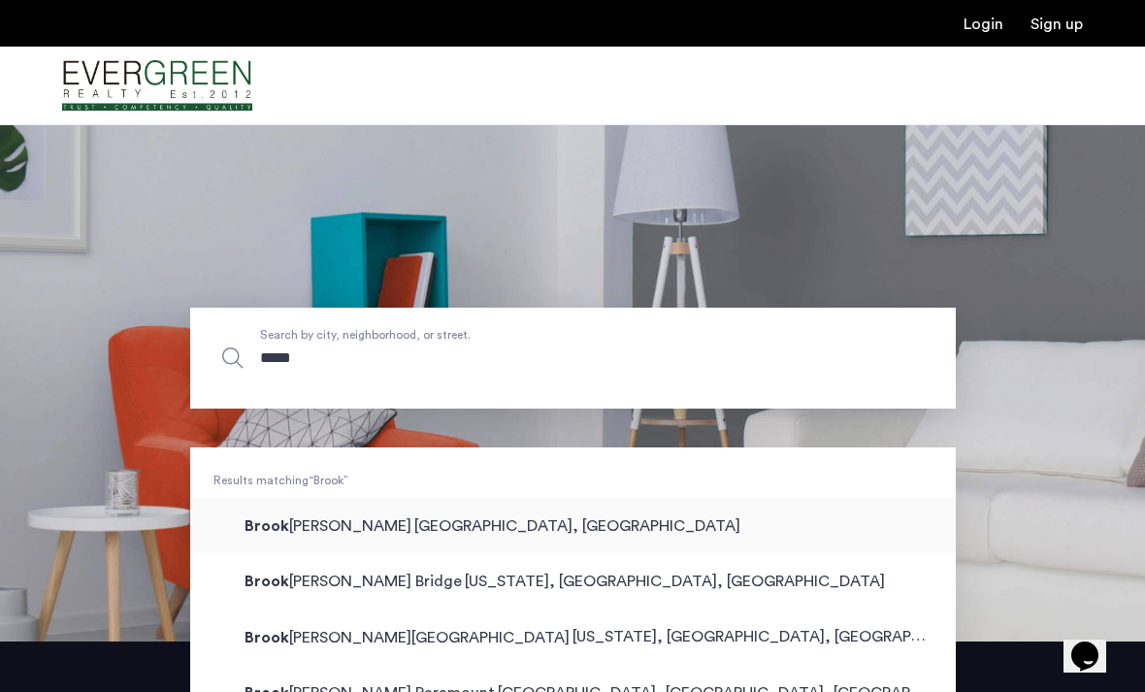  What do you see at coordinates (983, 24) in the screenshot?
I see `a: Login` at bounding box center [983, 24].